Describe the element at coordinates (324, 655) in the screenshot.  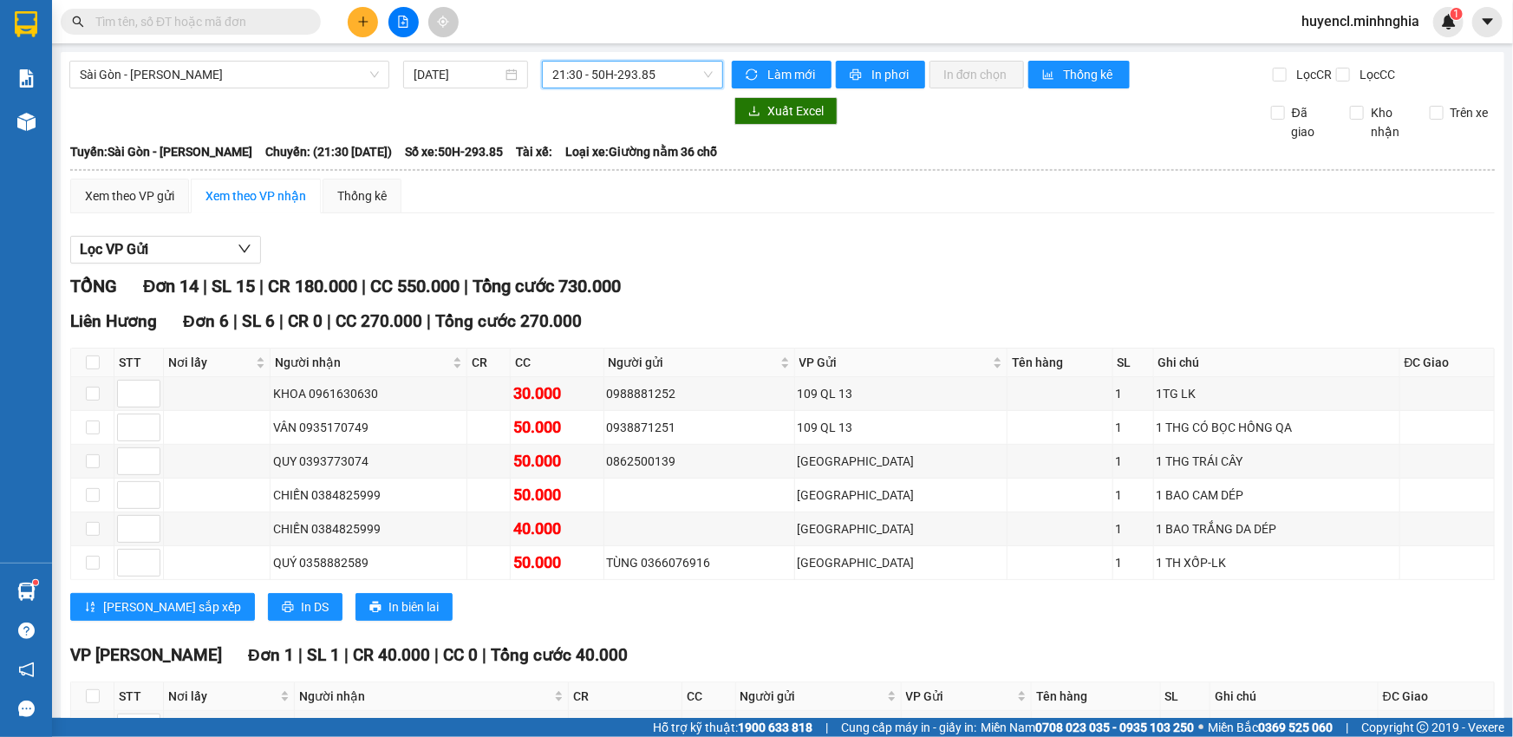
I see `span: SL 1` at that location.